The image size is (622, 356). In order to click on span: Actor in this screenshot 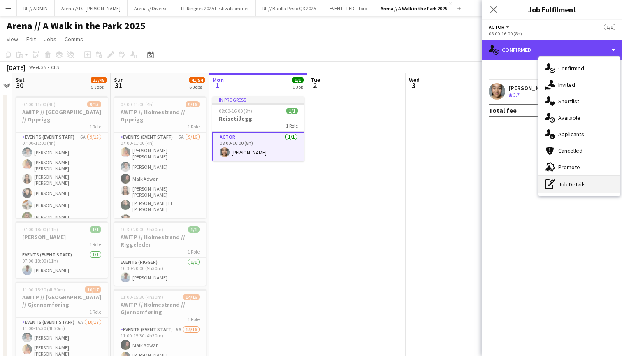, I will do `click(497, 27)`.